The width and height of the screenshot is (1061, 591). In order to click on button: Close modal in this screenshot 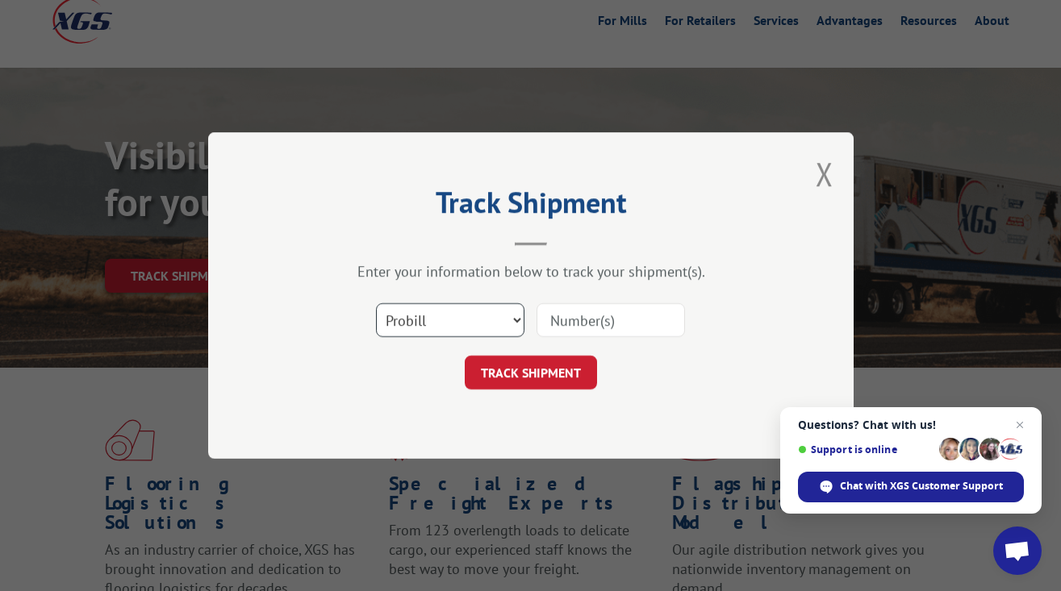, I will do `click(825, 173)`.